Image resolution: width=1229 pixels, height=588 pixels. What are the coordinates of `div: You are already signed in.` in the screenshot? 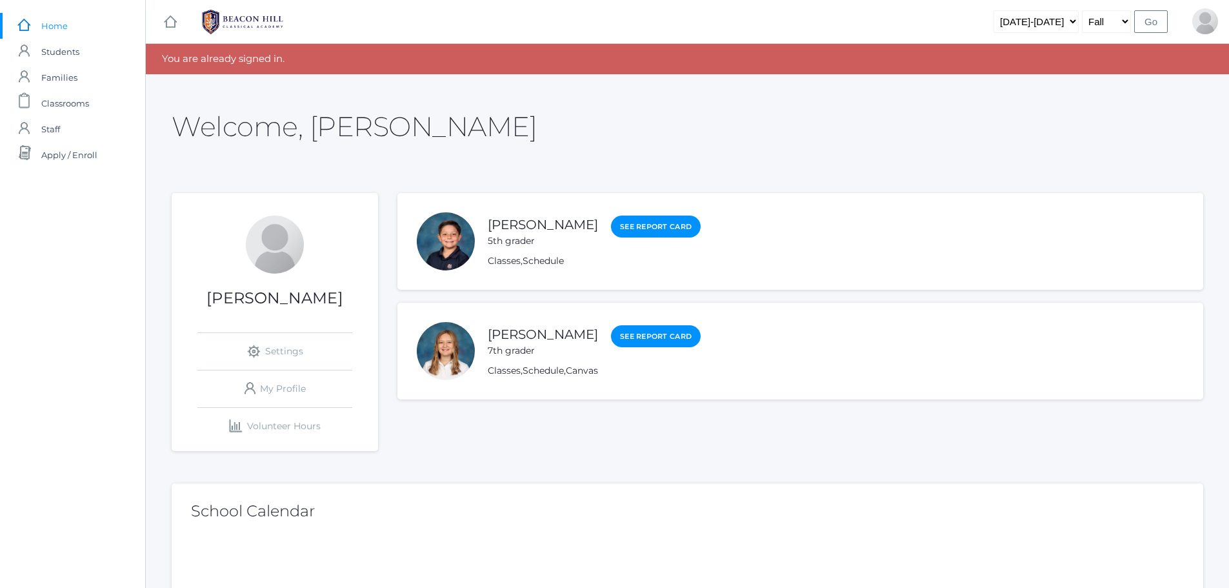 It's located at (687, 59).